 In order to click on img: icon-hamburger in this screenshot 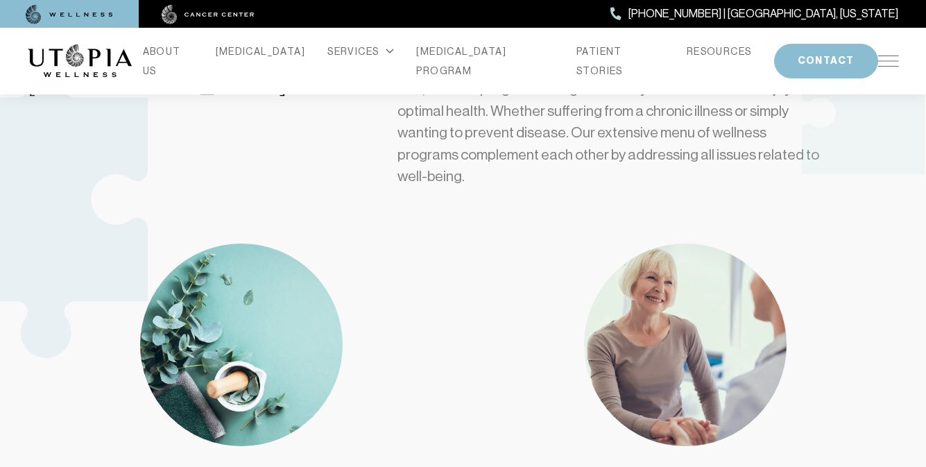, I will do `click(888, 61)`.